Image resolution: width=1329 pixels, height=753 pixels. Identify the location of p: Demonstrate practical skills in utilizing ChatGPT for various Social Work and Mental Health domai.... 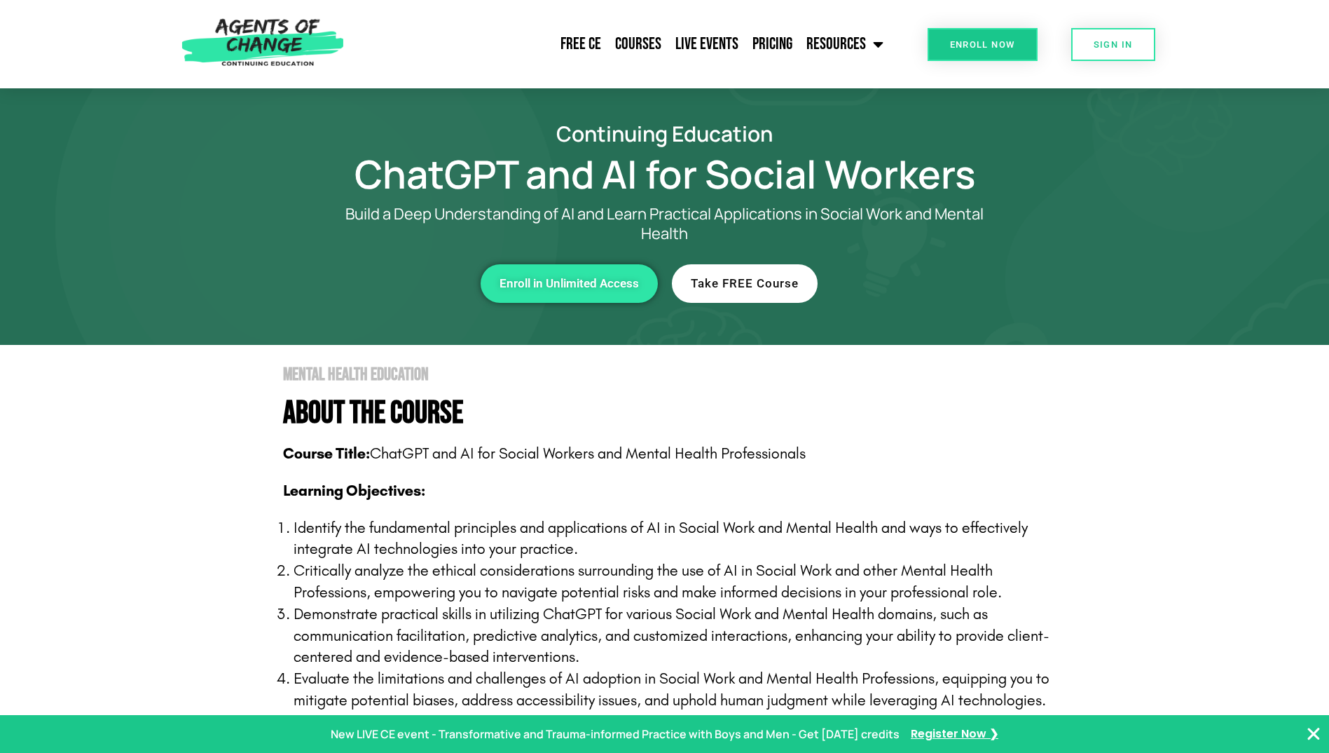
(679, 636).